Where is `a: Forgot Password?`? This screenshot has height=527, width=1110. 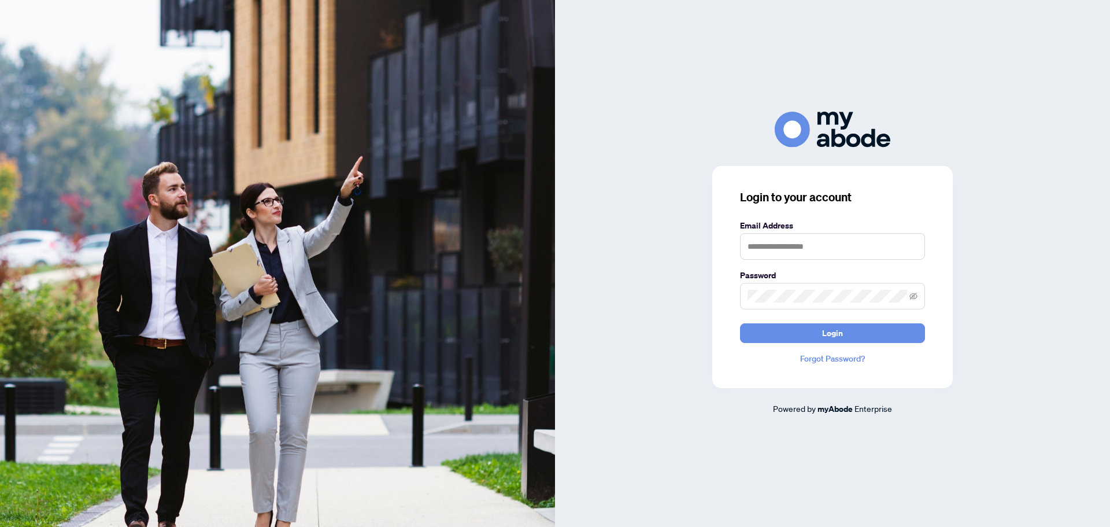 a: Forgot Password? is located at coordinates (833, 358).